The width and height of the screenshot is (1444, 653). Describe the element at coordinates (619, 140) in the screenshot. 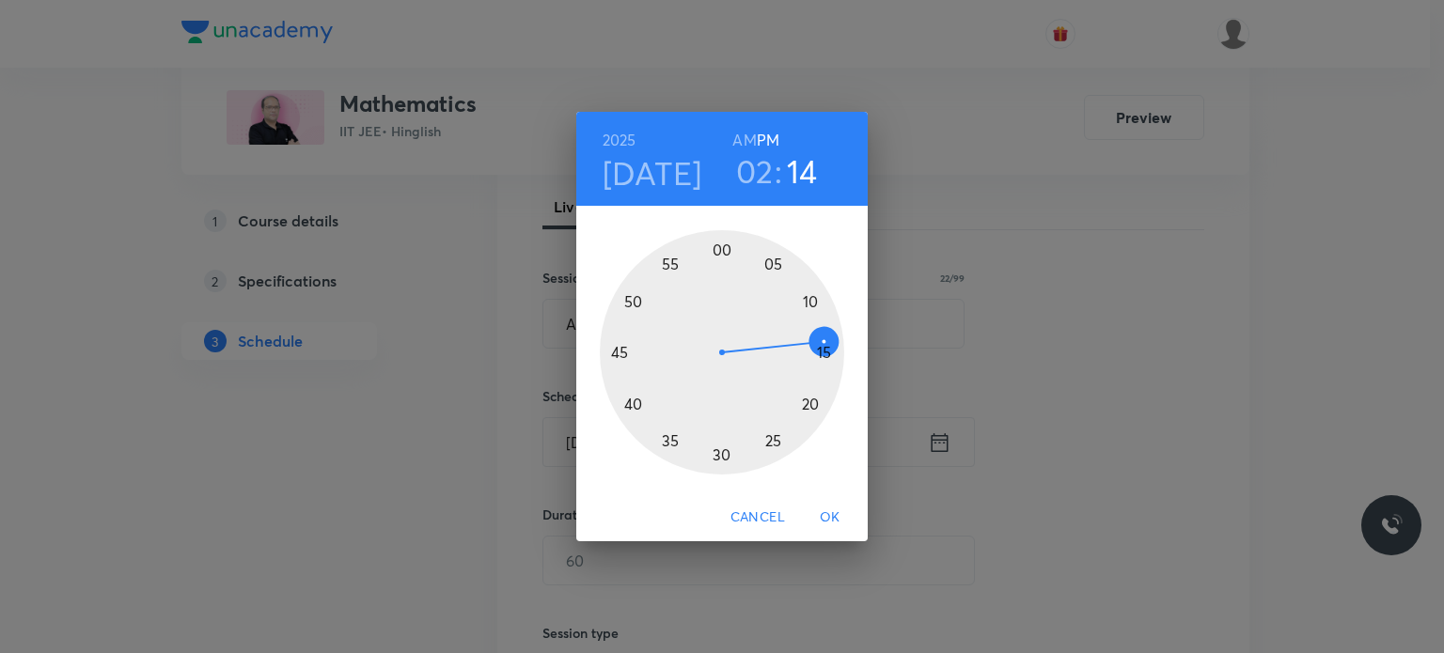

I see `button: 2025` at that location.